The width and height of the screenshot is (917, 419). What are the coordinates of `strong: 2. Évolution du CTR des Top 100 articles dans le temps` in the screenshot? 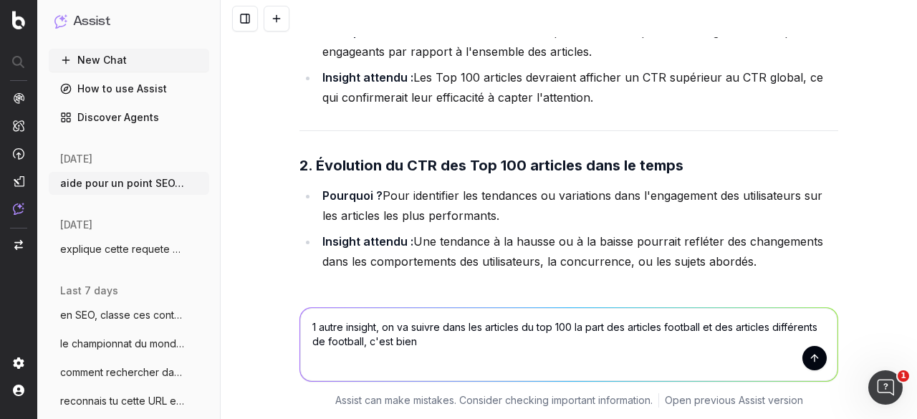 It's located at (491, 165).